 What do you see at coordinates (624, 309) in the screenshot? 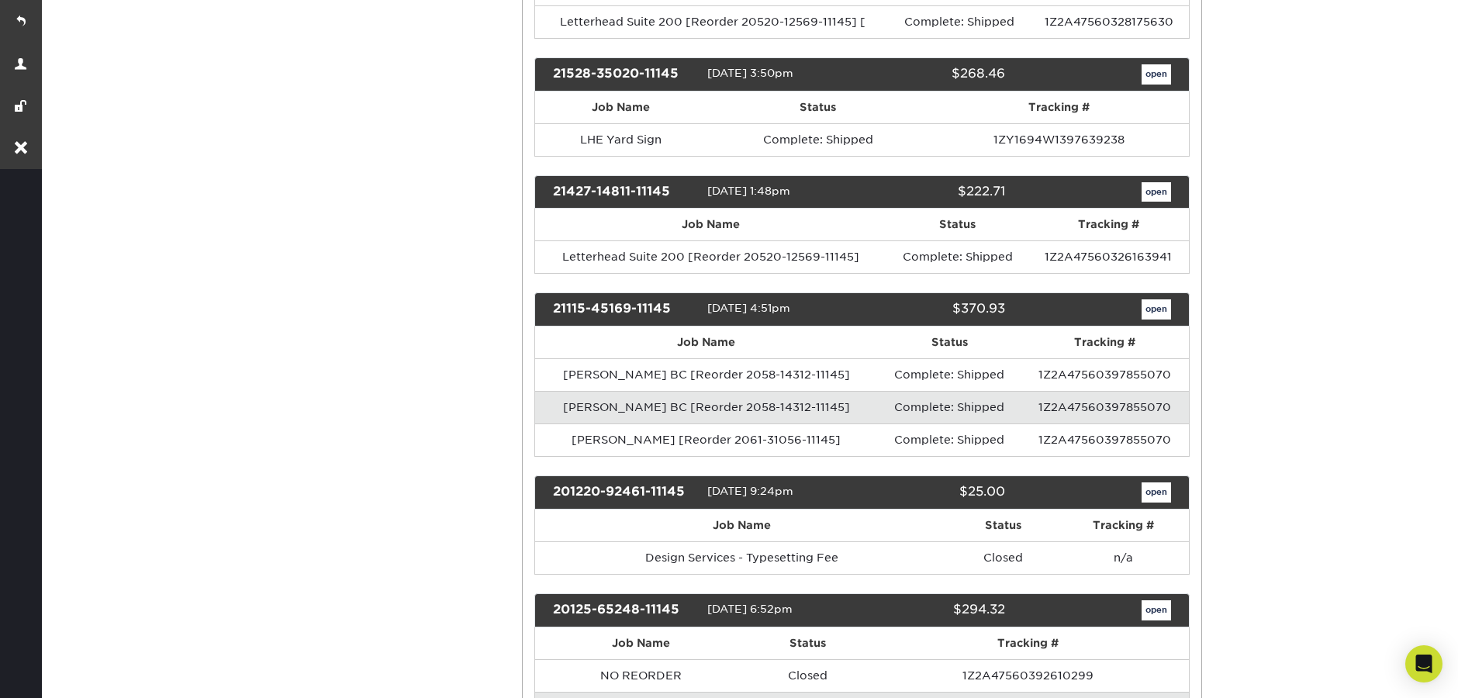
I see `div: 21115-45169-11145` at bounding box center [624, 309].